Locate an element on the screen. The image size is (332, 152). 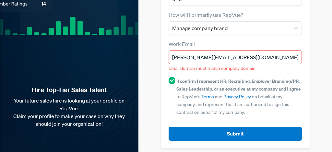
label: How will I primarily use RepVue? is located at coordinates (206, 15).